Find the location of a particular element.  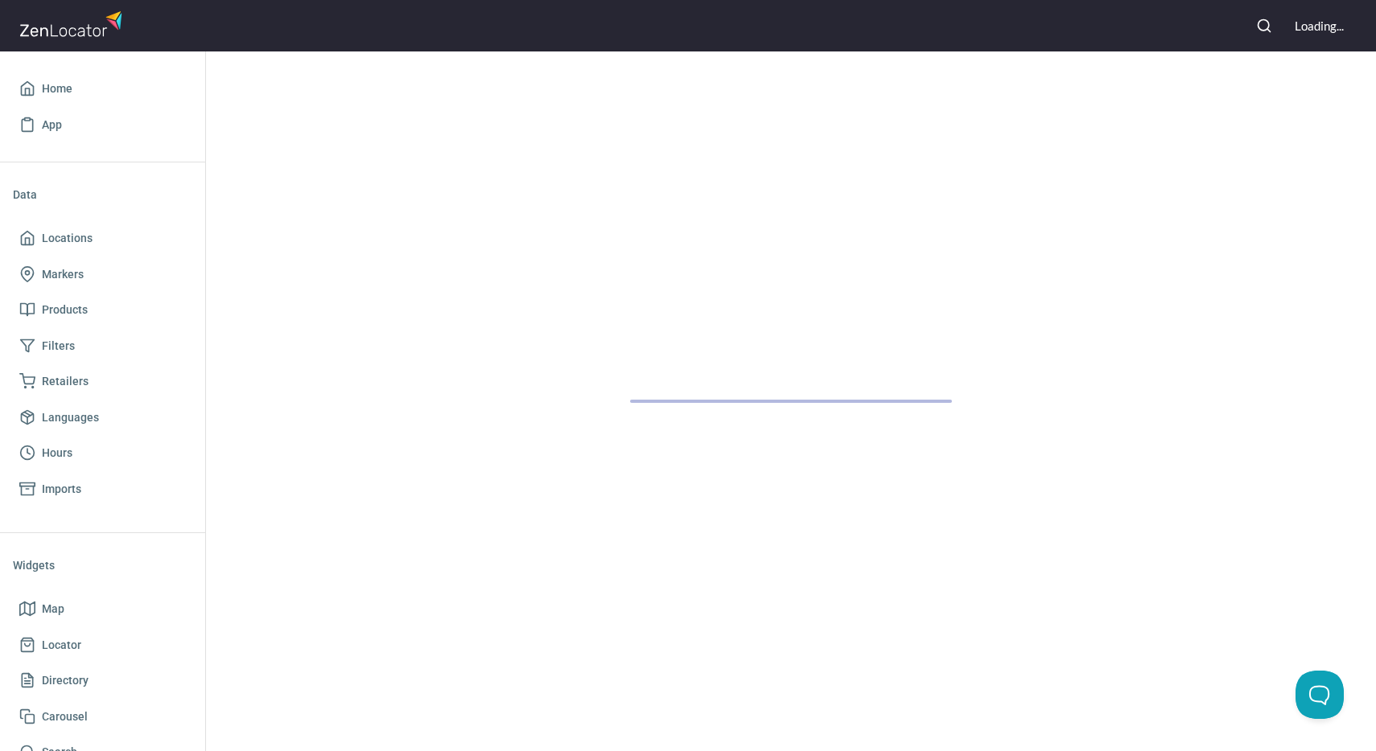

a: App is located at coordinates (102, 125).